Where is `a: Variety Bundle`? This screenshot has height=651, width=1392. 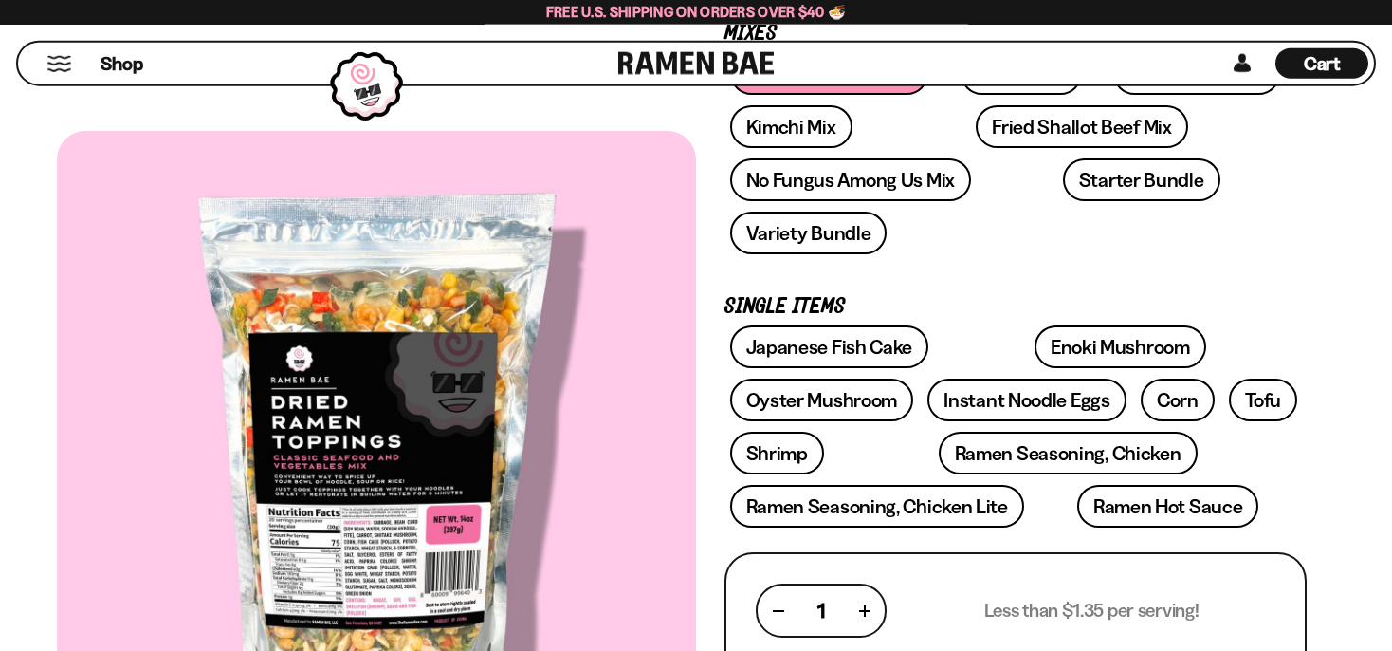
a: Variety Bundle is located at coordinates (809, 232).